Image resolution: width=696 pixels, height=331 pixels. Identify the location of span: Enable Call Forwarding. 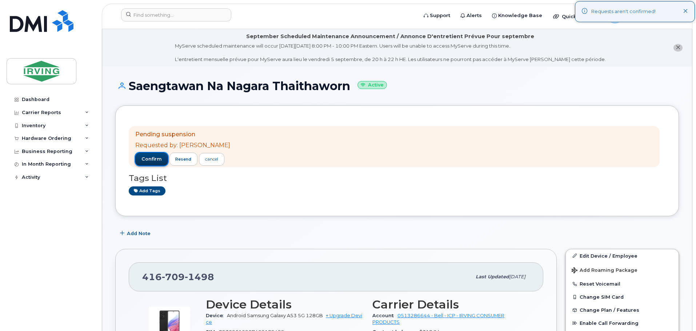
(609, 323).